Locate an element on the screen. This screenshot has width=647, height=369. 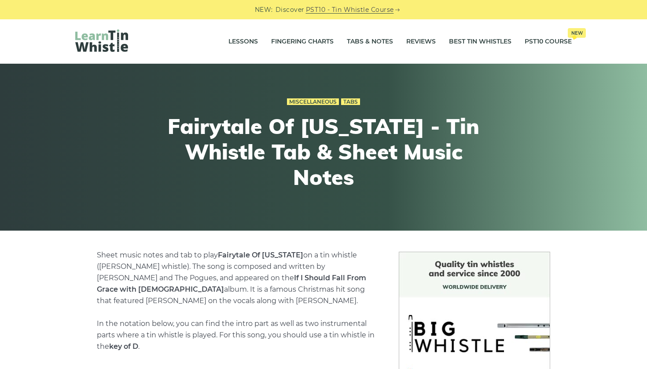
a: Miscellaneous is located at coordinates (313, 102).